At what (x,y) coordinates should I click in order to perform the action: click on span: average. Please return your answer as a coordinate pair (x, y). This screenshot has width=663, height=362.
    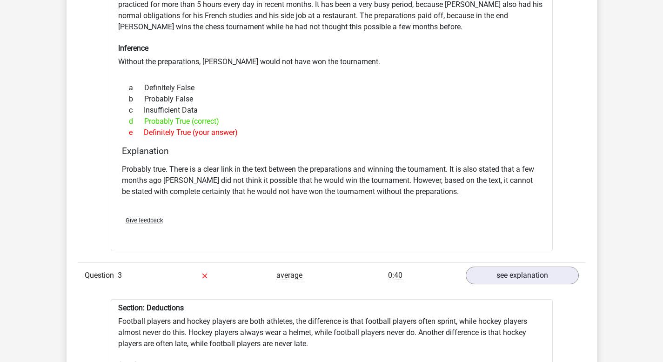
    Looking at the image, I should click on (289, 275).